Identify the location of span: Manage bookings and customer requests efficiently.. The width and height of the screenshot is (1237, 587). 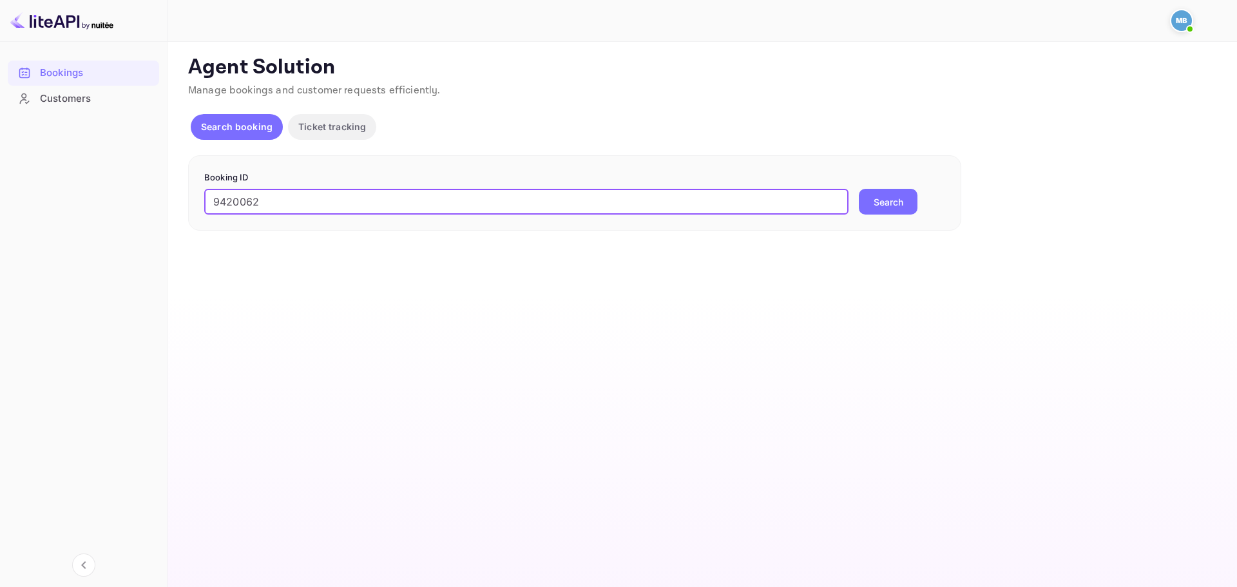
(314, 90).